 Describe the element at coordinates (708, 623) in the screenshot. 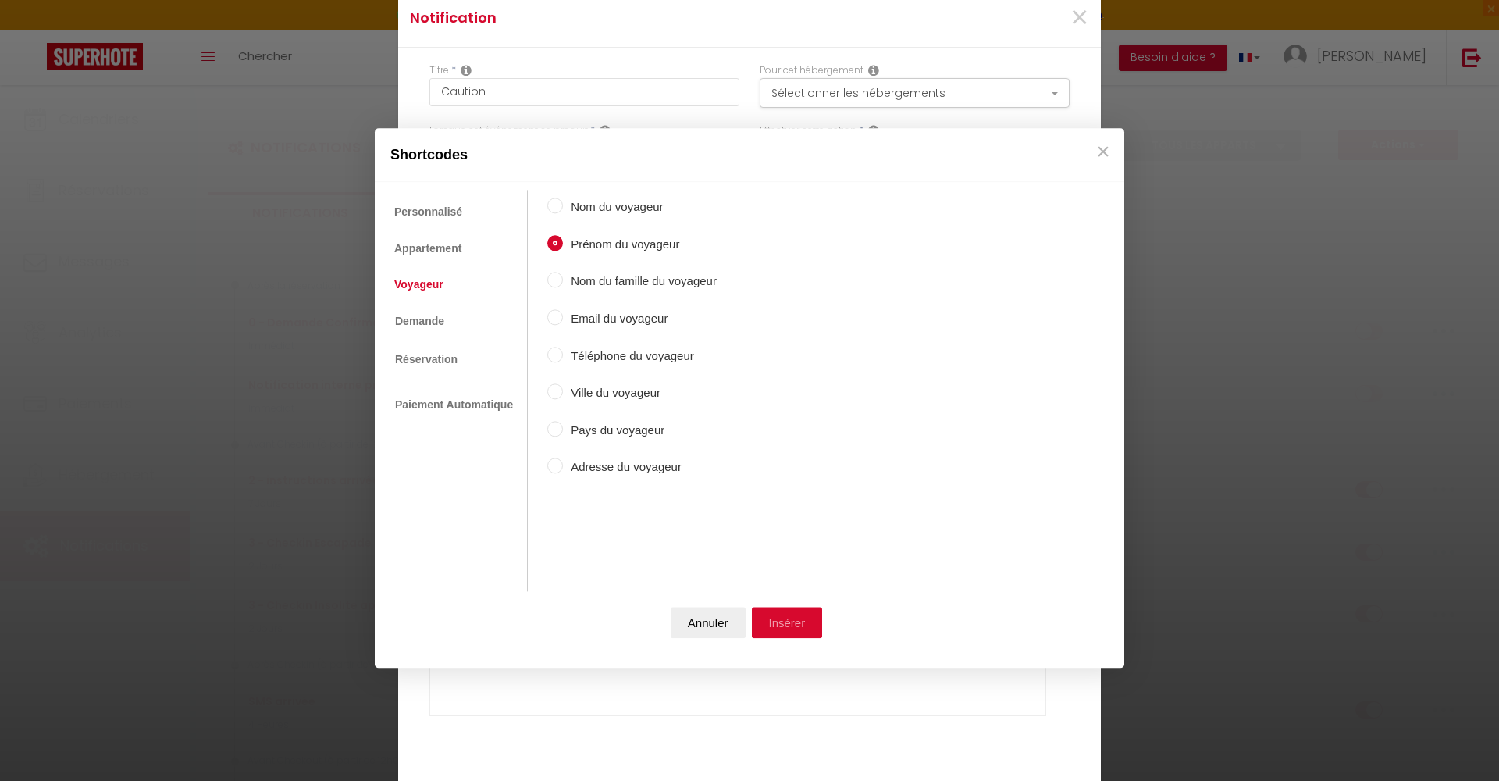

I see `button: Annuler` at that location.